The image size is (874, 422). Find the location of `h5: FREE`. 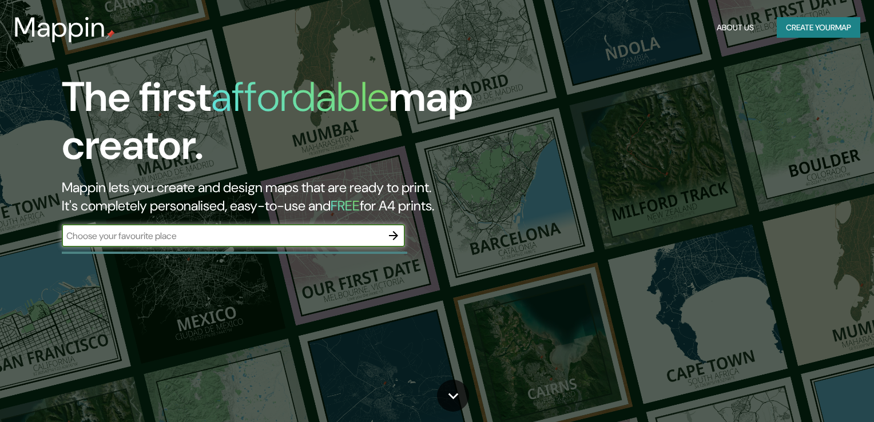

h5: FREE is located at coordinates (345, 205).